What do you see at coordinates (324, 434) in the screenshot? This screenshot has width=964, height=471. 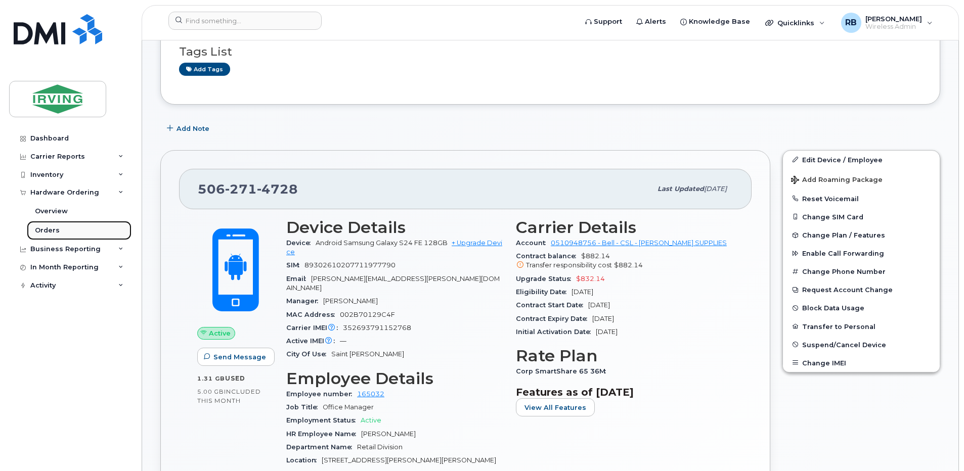 I see `span: HR Employee Name` at bounding box center [324, 434].